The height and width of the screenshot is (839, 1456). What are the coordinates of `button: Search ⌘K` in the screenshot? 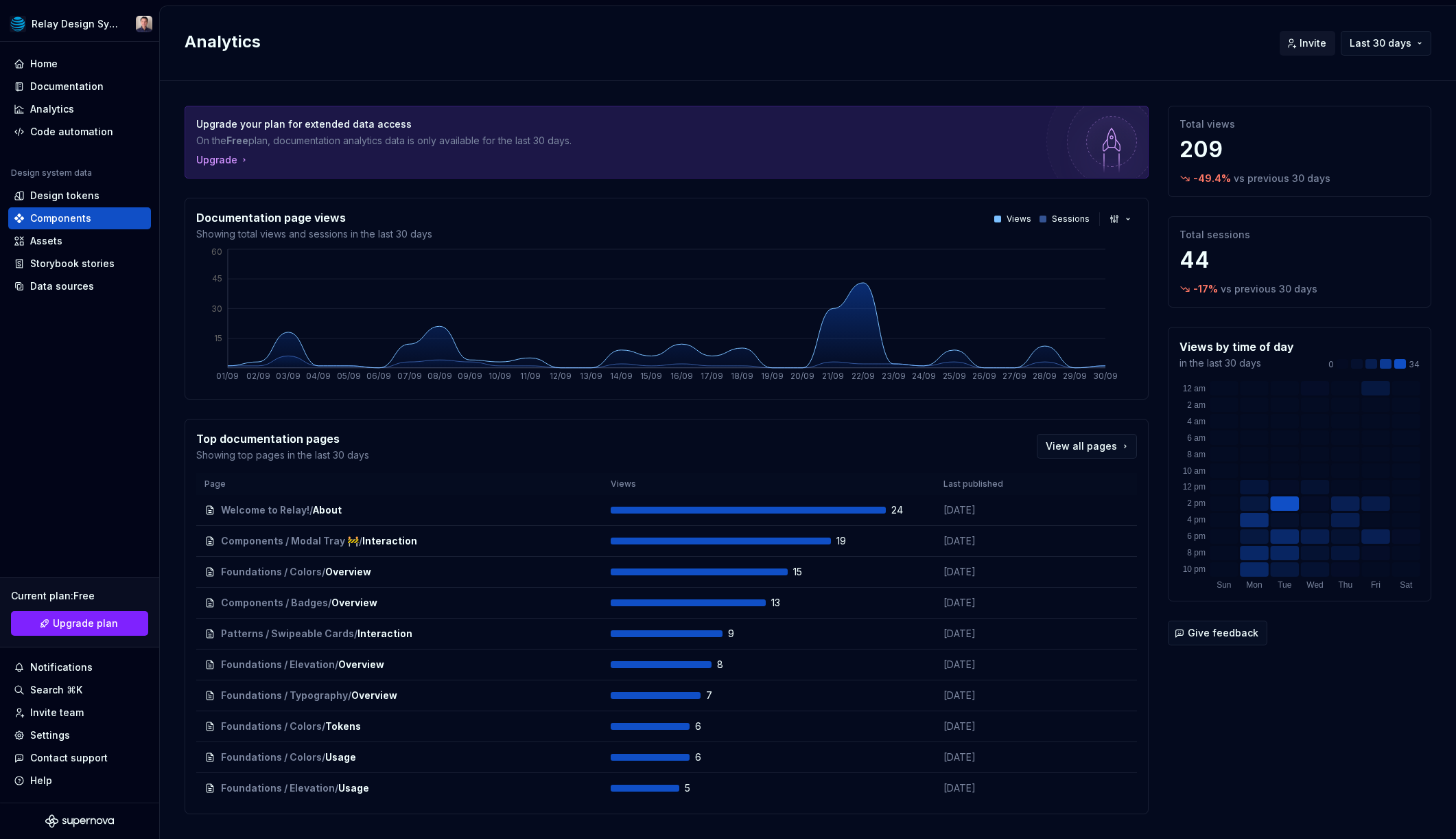 It's located at (79, 690).